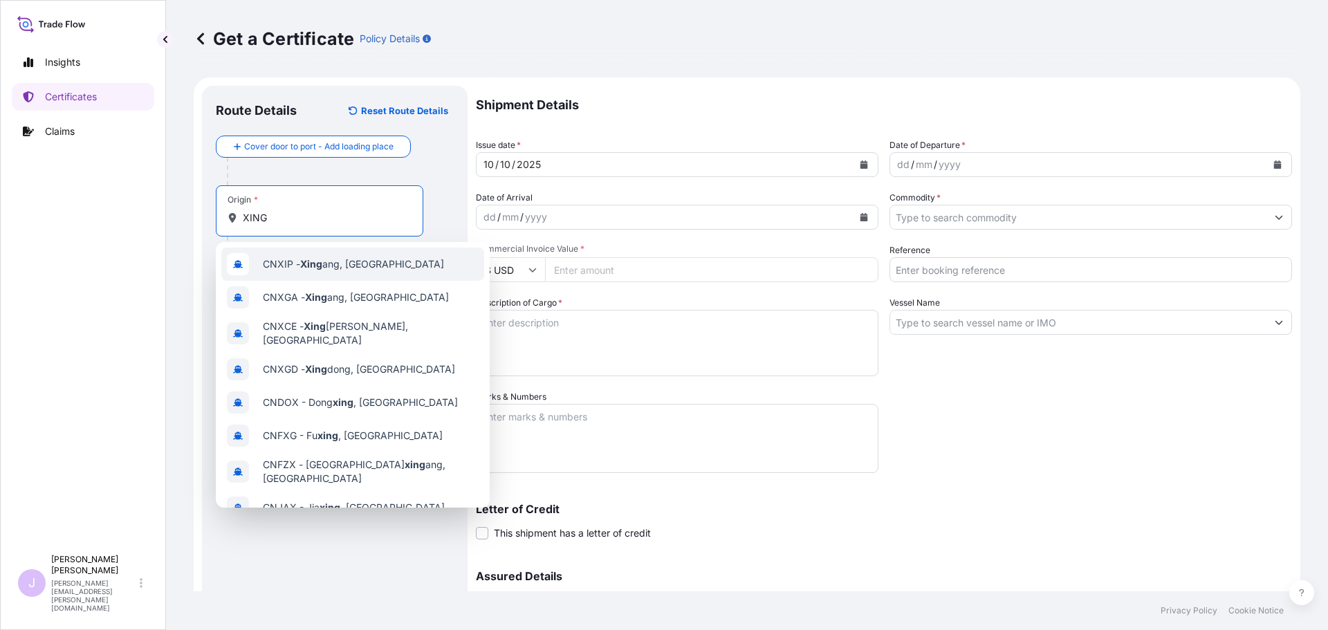  I want to click on input: Enter booking reference, so click(1091, 270).